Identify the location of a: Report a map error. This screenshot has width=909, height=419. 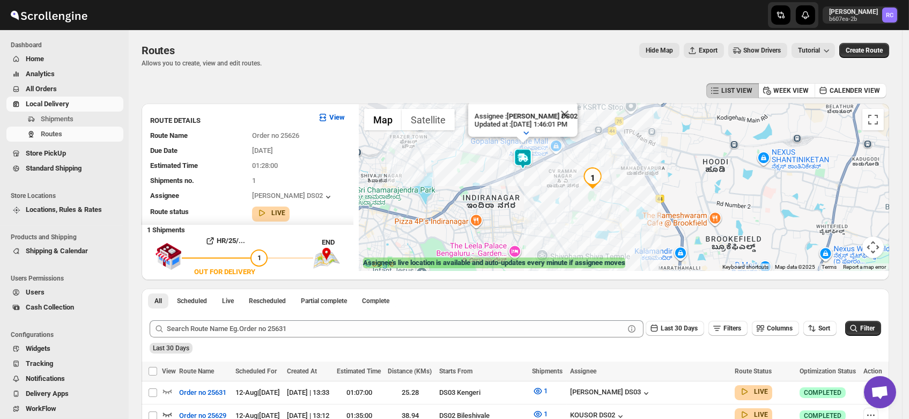
(865, 267).